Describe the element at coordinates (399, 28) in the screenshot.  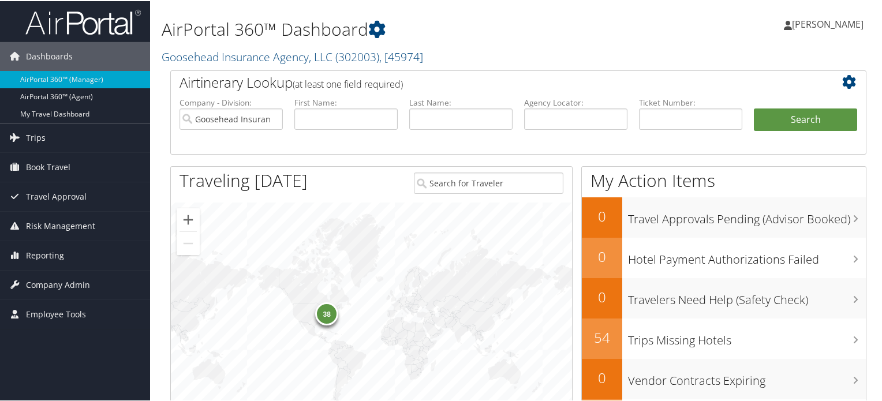
I see `h1: AirPortal 360™ Dashboard` at that location.